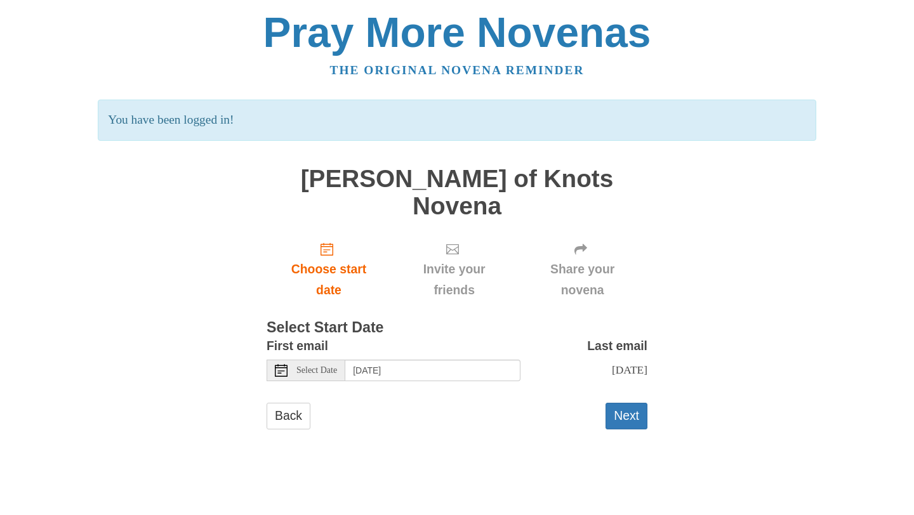 The height and width of the screenshot is (515, 914). I want to click on span: Invite your friends, so click(454, 280).